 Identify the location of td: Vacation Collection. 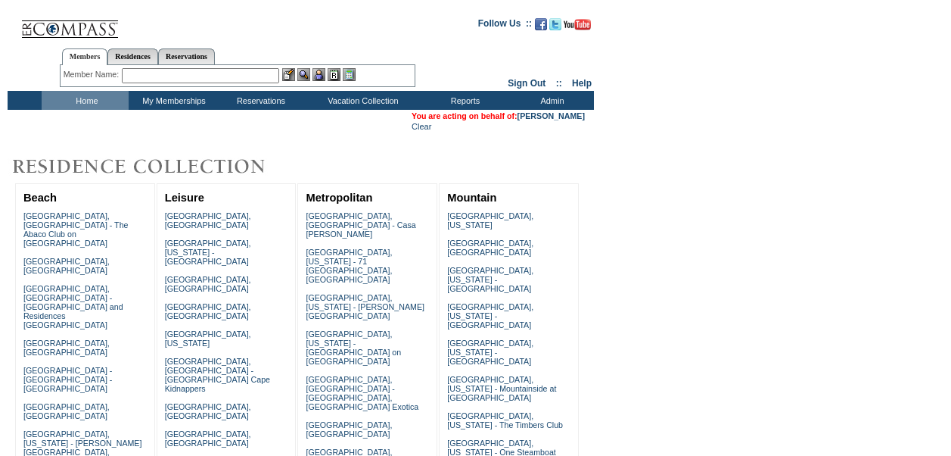
(361, 100).